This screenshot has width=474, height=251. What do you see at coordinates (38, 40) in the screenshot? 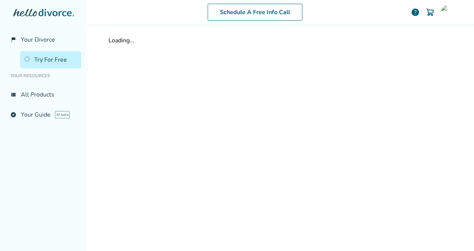
I see `span: Your Divorce` at bounding box center [38, 40].